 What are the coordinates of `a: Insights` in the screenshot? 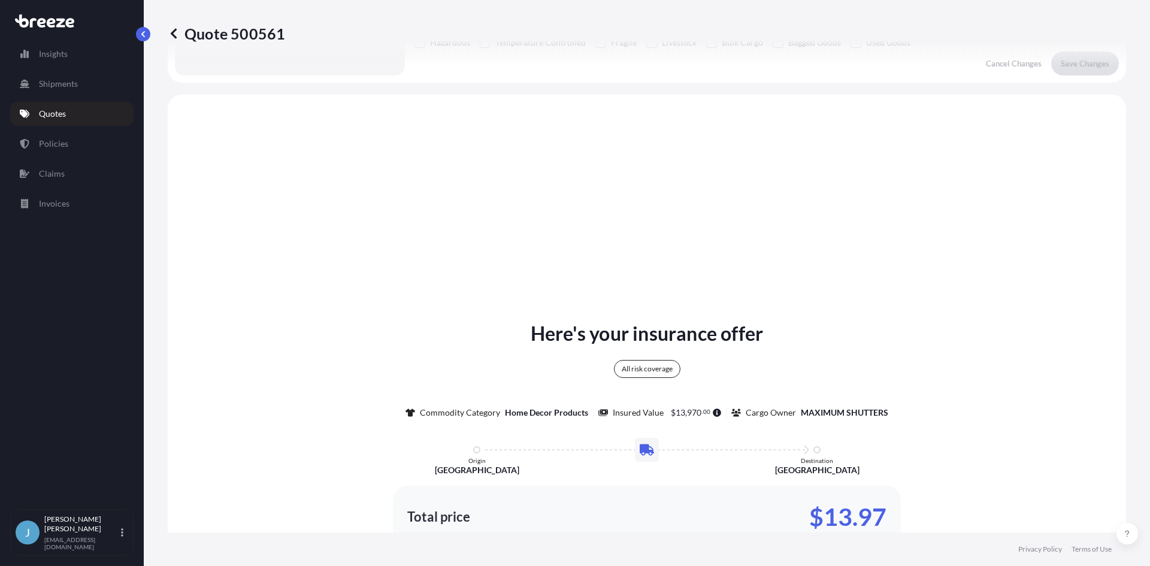 It's located at (72, 54).